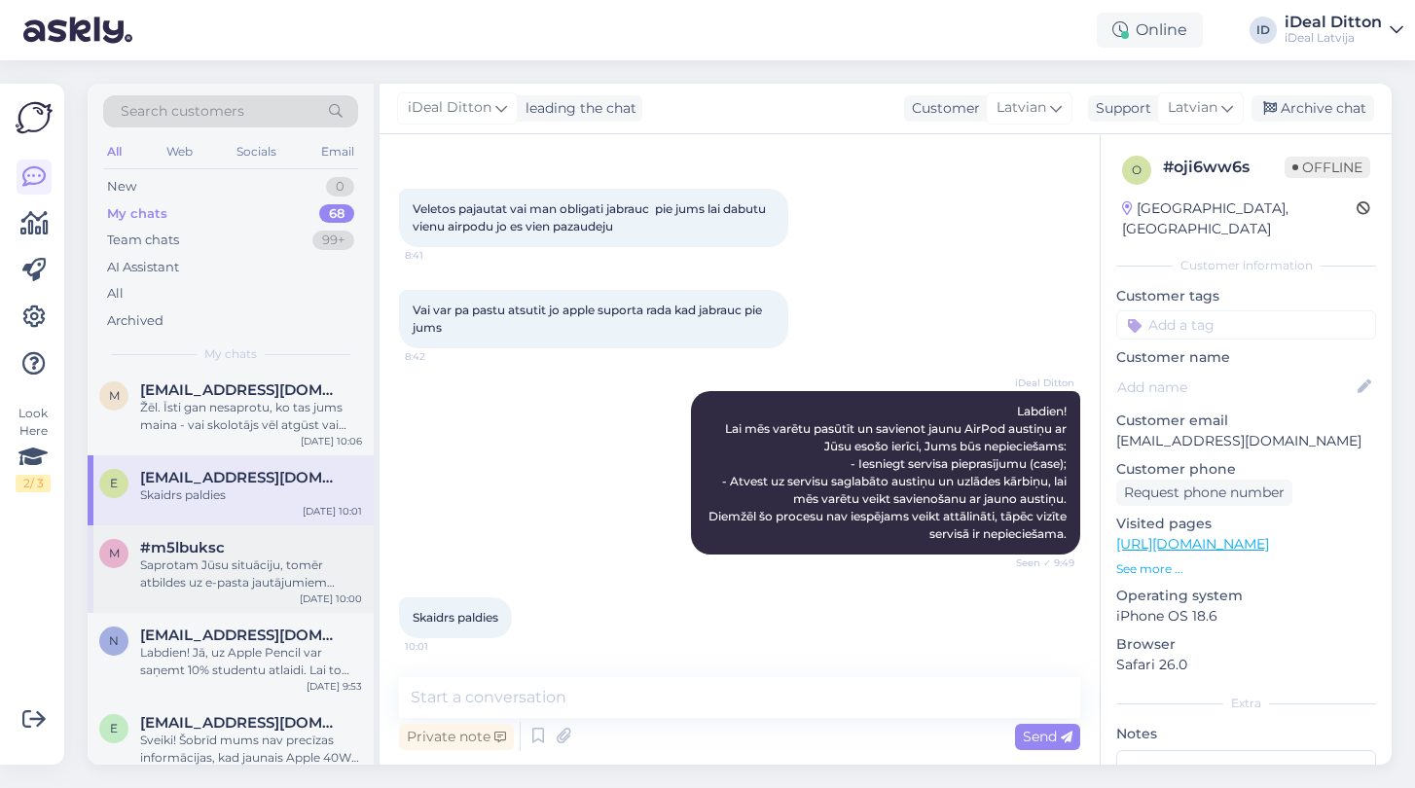 This screenshot has height=788, width=1415. Describe the element at coordinates (1313, 108) in the screenshot. I see `div: Archive chat` at that location.